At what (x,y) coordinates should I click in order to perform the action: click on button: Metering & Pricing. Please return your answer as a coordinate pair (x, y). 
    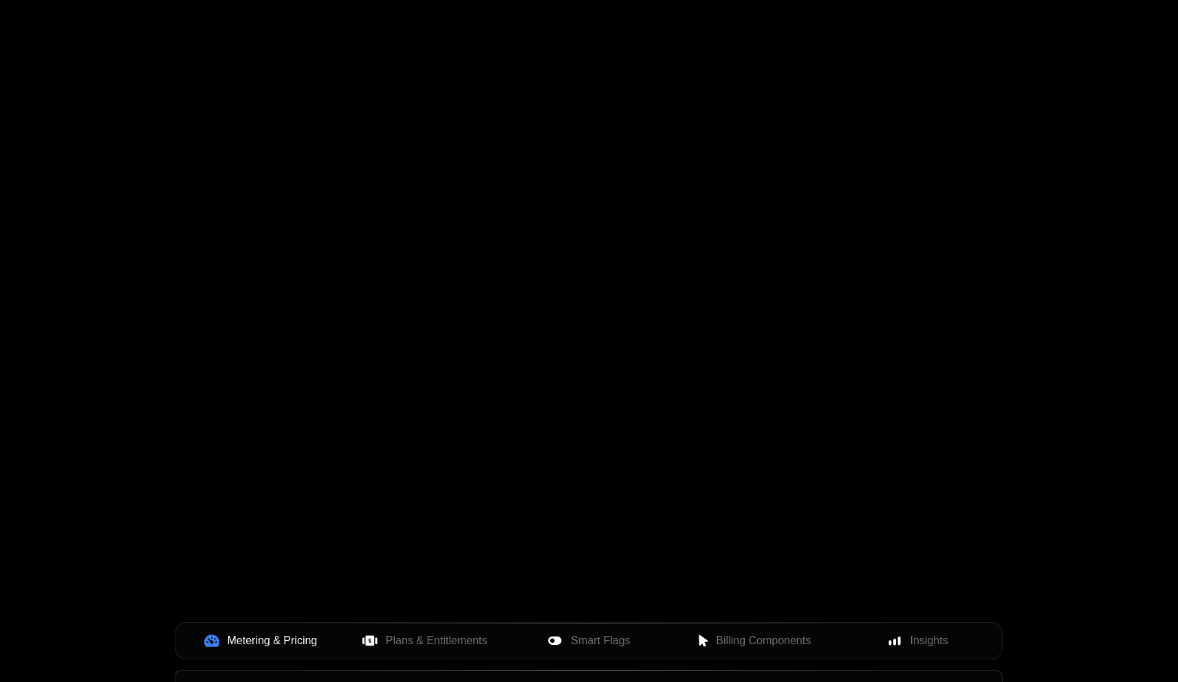
    Looking at the image, I should click on (260, 641).